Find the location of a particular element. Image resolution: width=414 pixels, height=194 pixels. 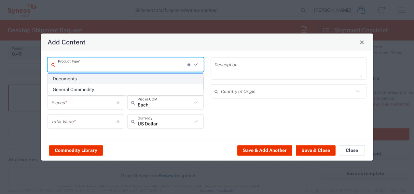

span: Documents is located at coordinates (126, 79).